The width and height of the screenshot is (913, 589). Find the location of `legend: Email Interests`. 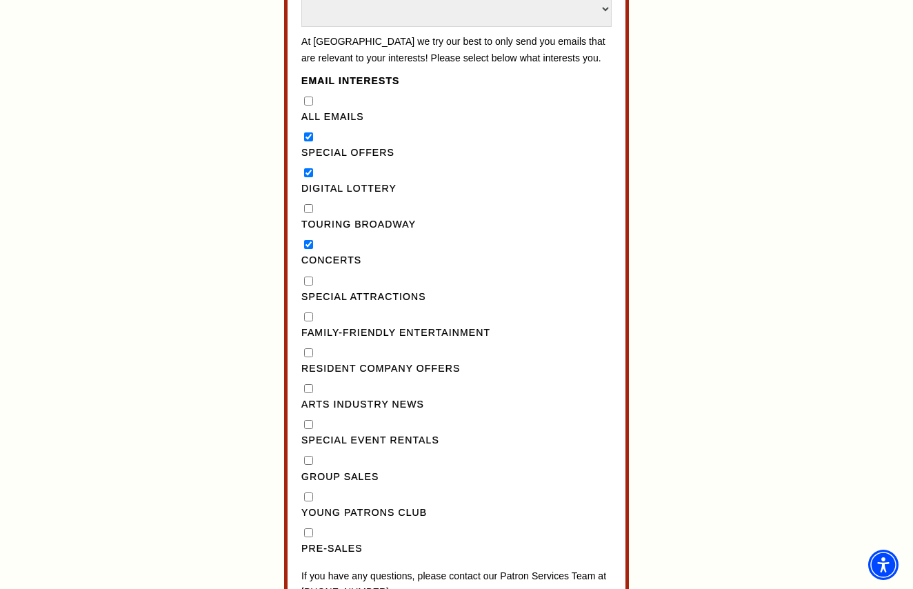

legend: Email Interests is located at coordinates (350, 81).